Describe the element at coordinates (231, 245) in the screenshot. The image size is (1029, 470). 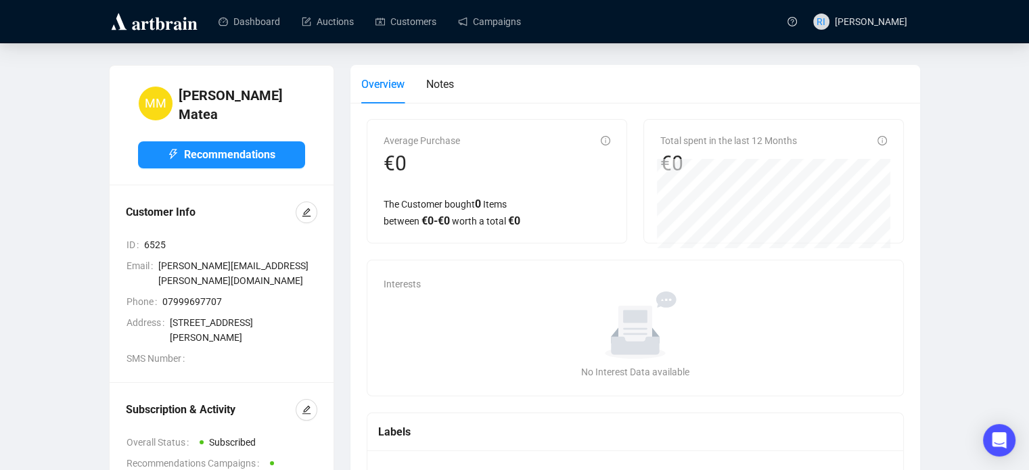
I see `span: 6525` at that location.